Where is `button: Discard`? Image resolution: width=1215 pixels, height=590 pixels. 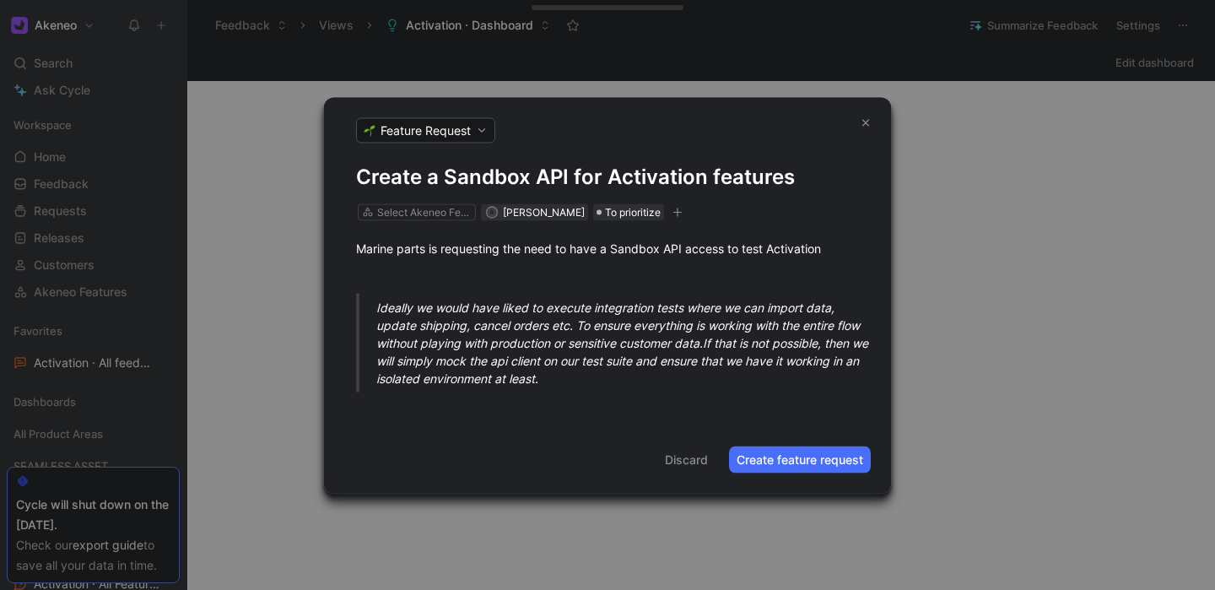
button: Discard is located at coordinates (686, 459).